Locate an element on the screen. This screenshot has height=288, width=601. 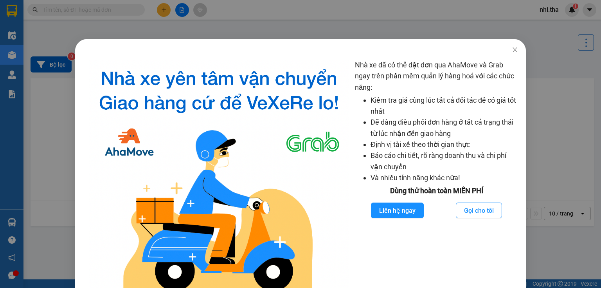
button: Gọi cho tôi is located at coordinates (479, 210).